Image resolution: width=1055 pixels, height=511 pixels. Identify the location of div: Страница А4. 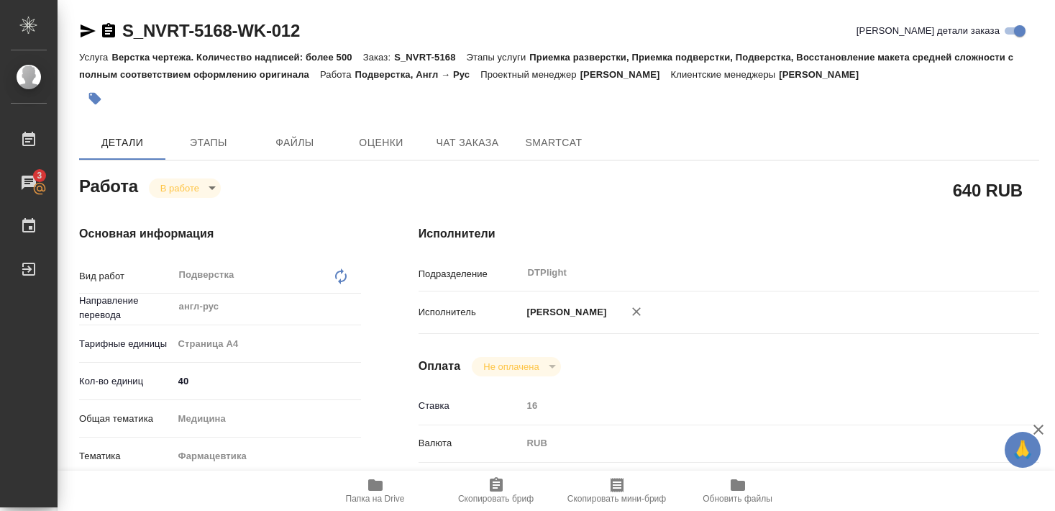
(267, 344).